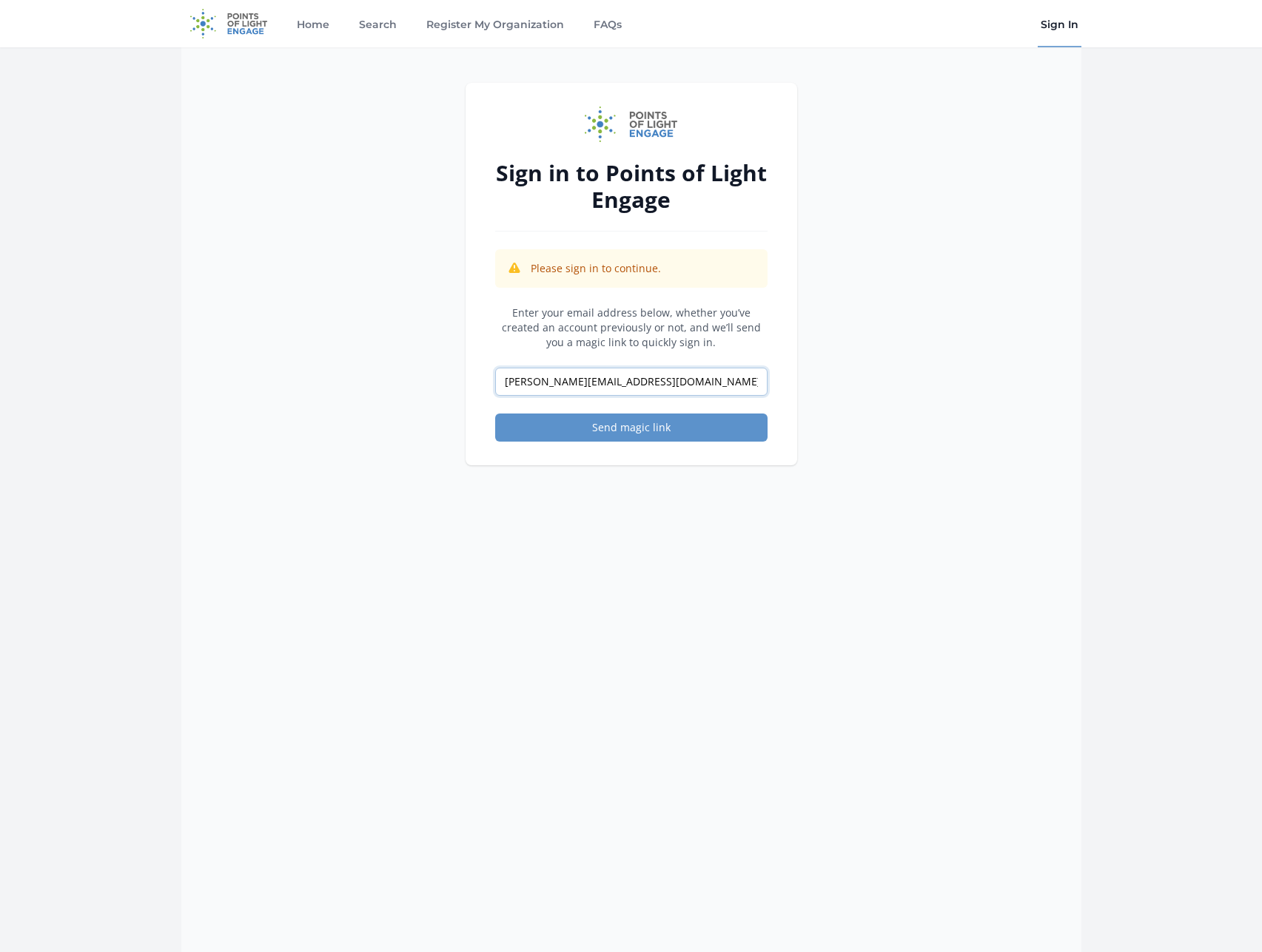  What do you see at coordinates (596, 269) in the screenshot?
I see `p: Please sign in to continue.` at bounding box center [596, 269].